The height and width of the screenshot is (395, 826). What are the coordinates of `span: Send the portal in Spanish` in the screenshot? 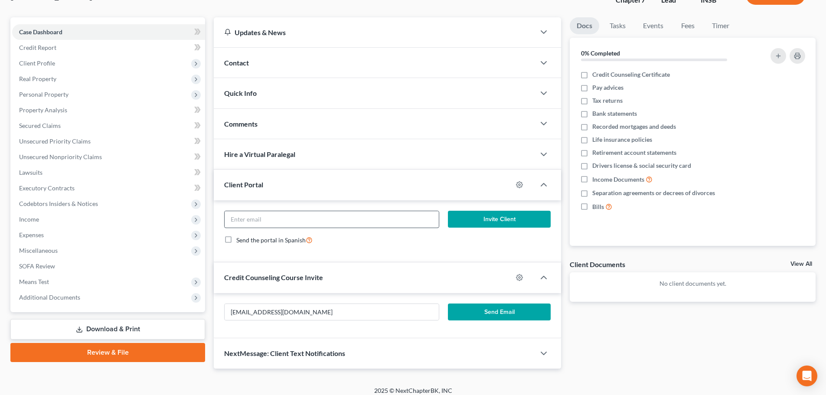 It's located at (271, 240).